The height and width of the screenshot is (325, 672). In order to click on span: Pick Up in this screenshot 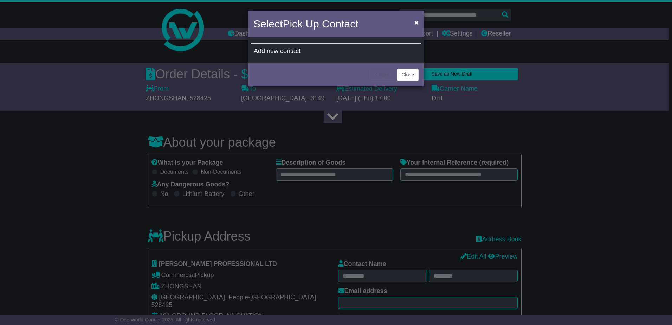, I will do `click(301, 24)`.